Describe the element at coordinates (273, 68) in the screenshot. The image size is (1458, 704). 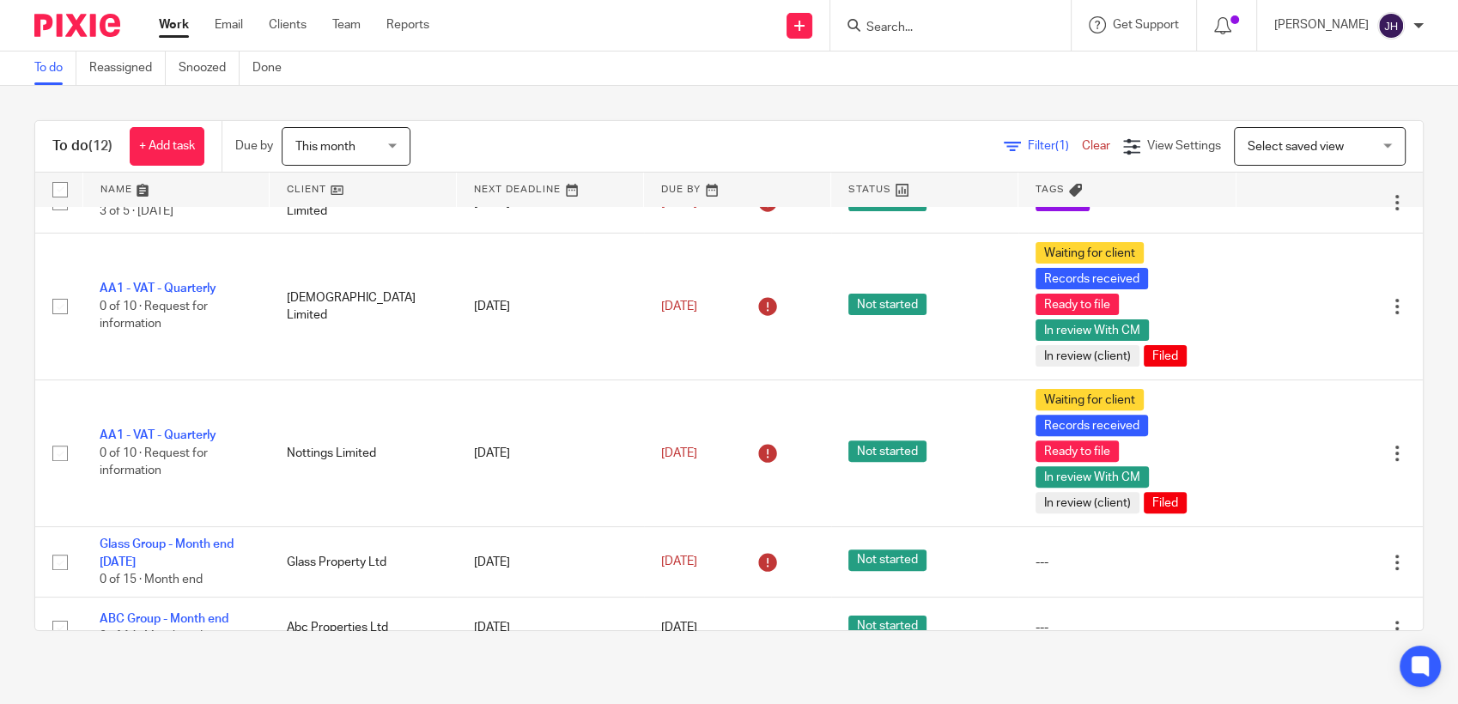
I see `a: Done` at that location.